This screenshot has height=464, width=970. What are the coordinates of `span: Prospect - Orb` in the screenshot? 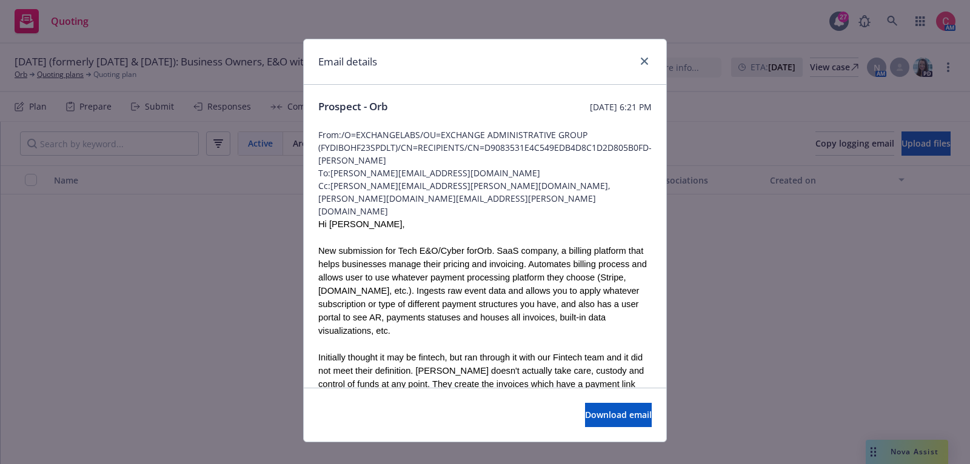 It's located at (353, 107).